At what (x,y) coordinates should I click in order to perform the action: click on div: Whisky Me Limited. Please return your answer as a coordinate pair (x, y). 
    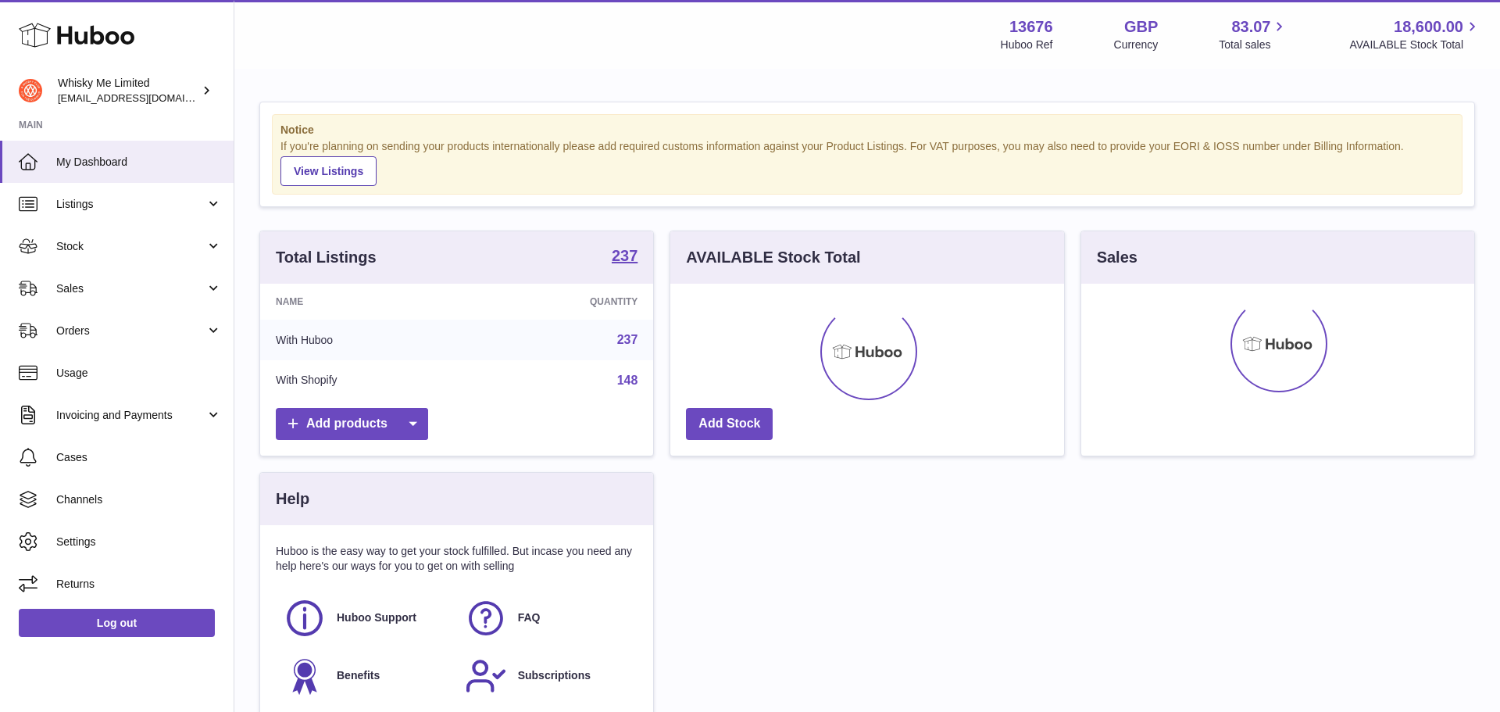
    Looking at the image, I should click on (128, 91).